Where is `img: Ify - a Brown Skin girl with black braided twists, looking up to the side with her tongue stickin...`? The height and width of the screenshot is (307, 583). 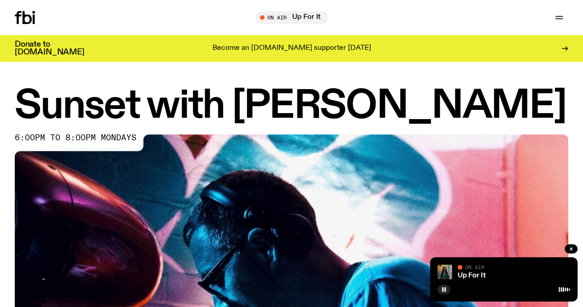 img: Ify - a Brown Skin girl with black braided twists, looking up to the side with her tongue stickin... is located at coordinates (445, 272).